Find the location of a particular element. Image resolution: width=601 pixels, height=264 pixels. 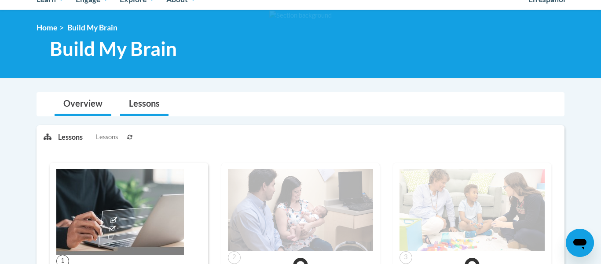

span: Lessons is located at coordinates (107, 137).